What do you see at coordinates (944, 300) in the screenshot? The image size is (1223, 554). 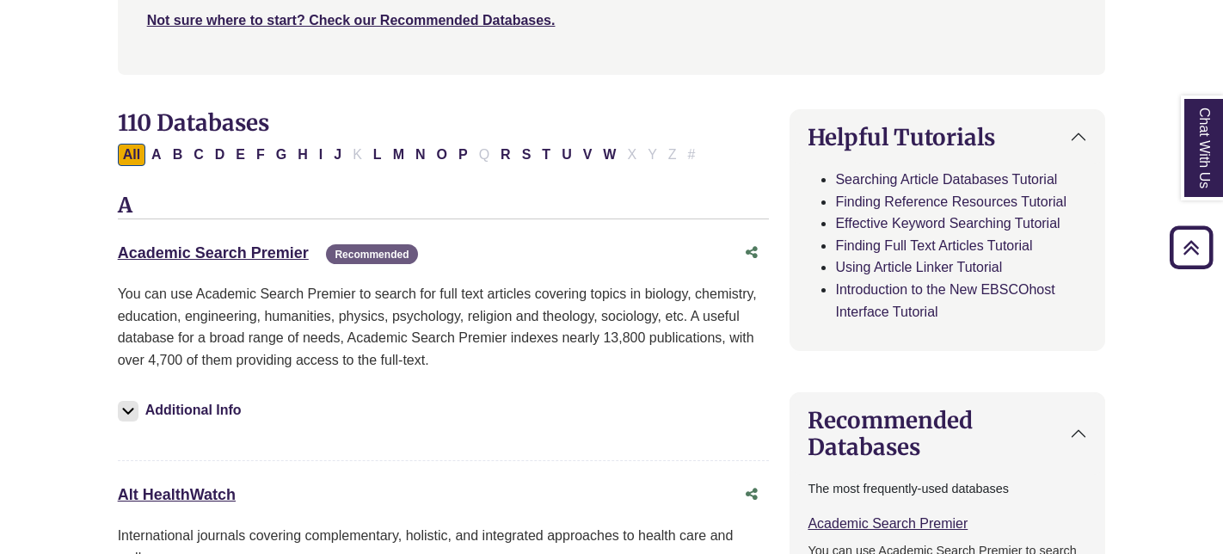 I see `a: Introduction to the New EBSCOhost Interface Tutorial` at bounding box center [944, 300].